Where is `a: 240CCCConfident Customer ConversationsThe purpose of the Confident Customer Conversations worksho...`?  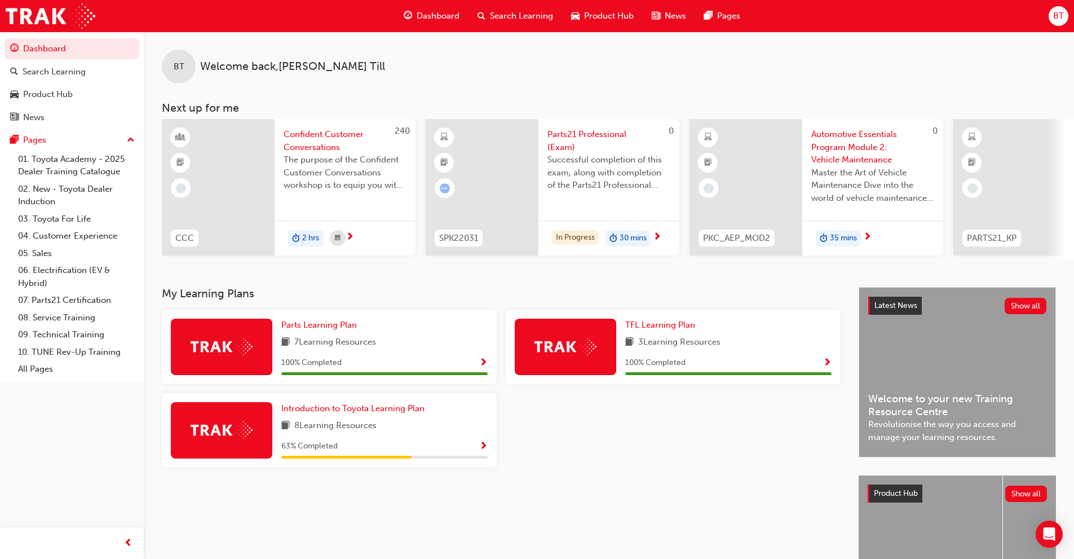
a: 240CCCConfident Customer ConversationsThe purpose of the Confident Customer Conversations worksho... is located at coordinates (289, 187).